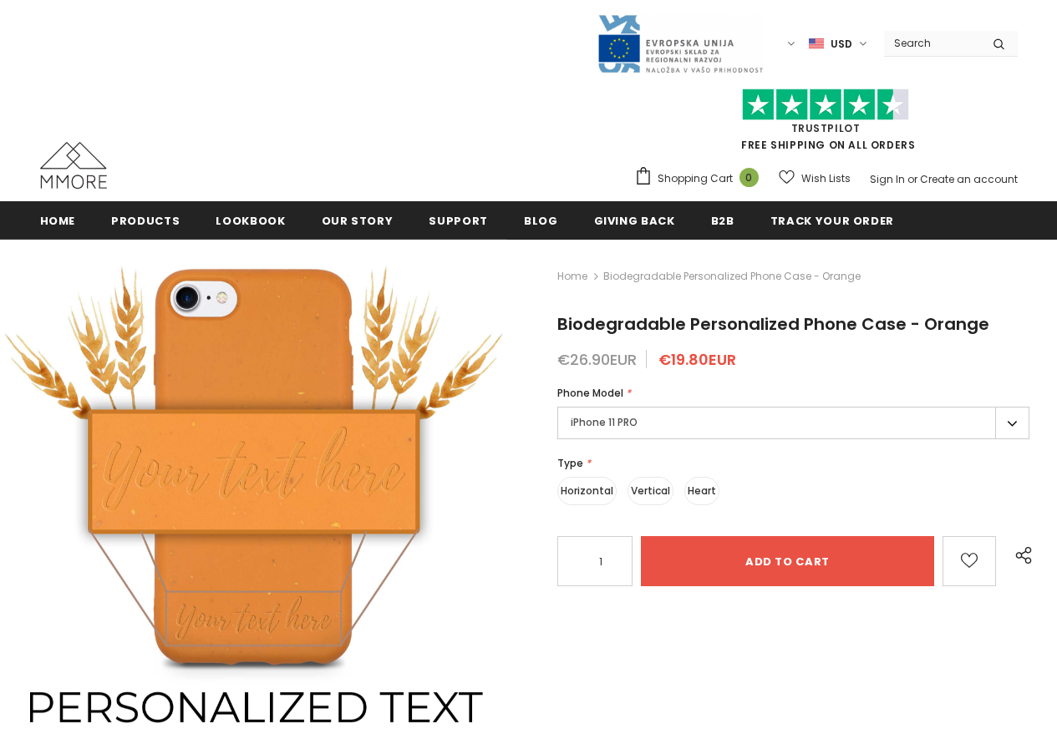 The width and height of the screenshot is (1057, 729). I want to click on span: Shopping Cart, so click(695, 179).